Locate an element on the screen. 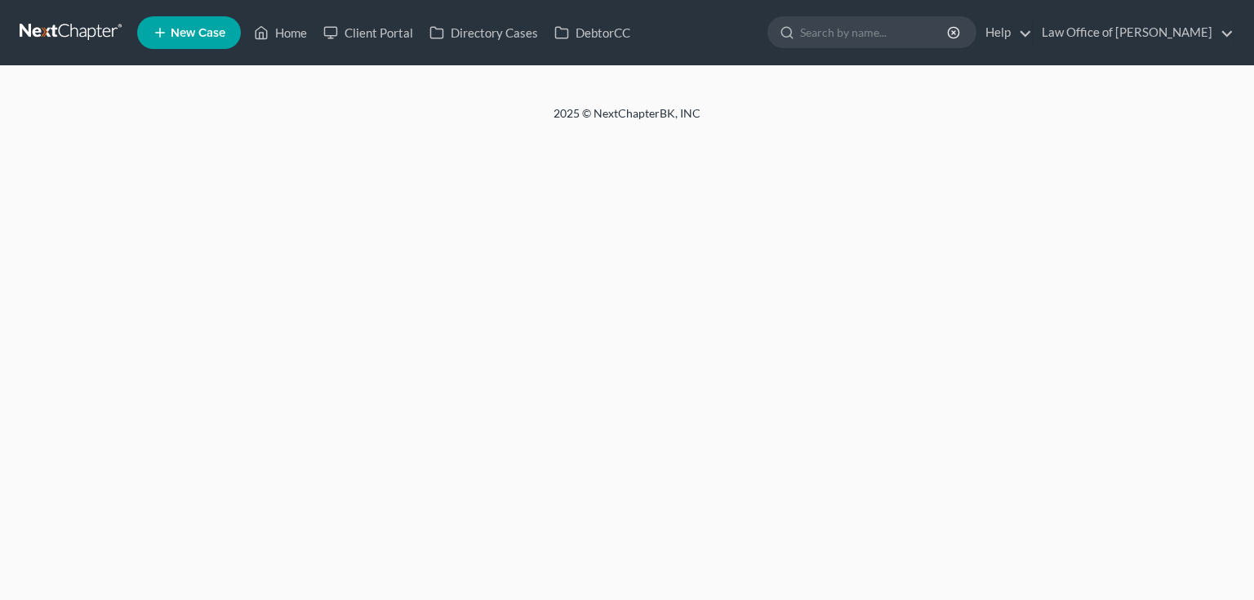 The height and width of the screenshot is (600, 1254). a: Client Portal is located at coordinates (368, 33).